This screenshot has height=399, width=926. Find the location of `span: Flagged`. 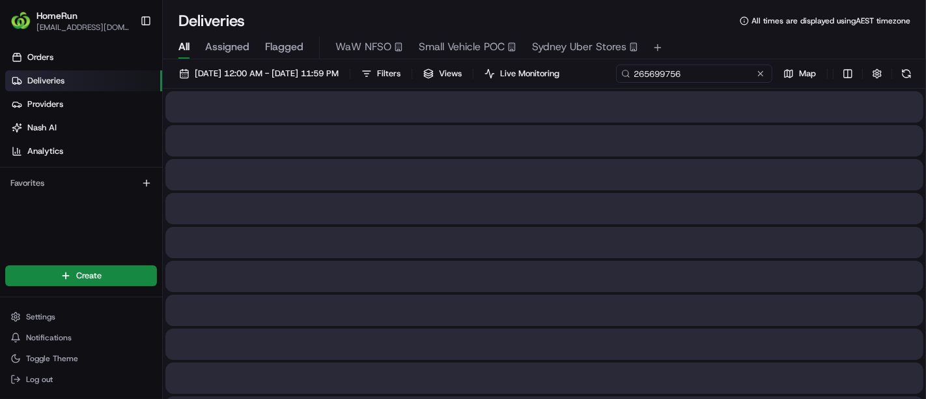

span: Flagged is located at coordinates (284, 47).